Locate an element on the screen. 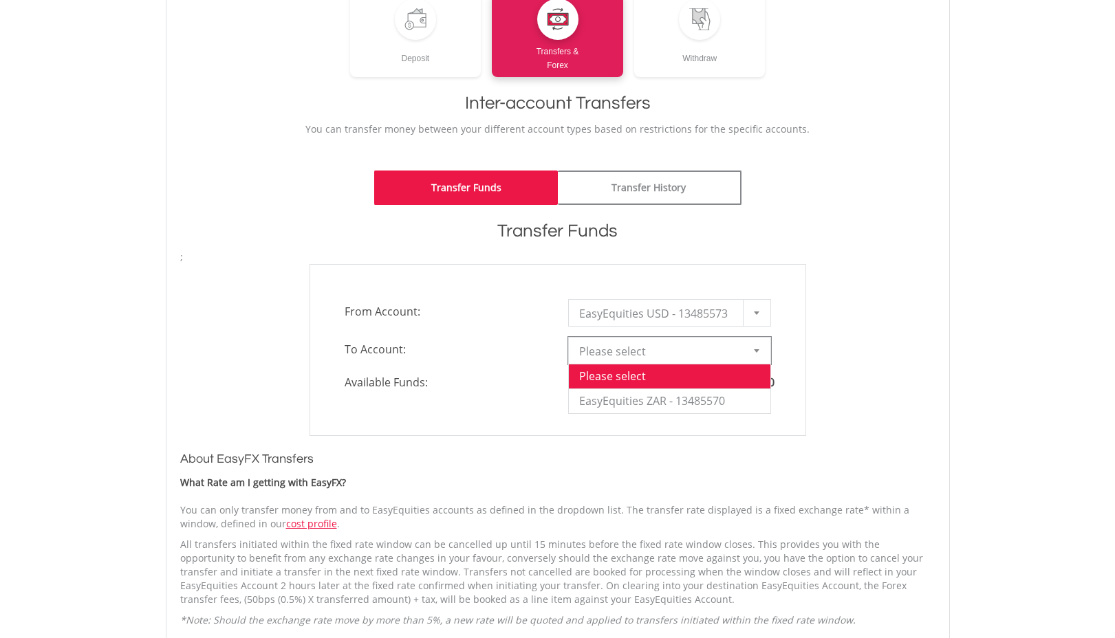  div: Deposit is located at coordinates (415, 52).